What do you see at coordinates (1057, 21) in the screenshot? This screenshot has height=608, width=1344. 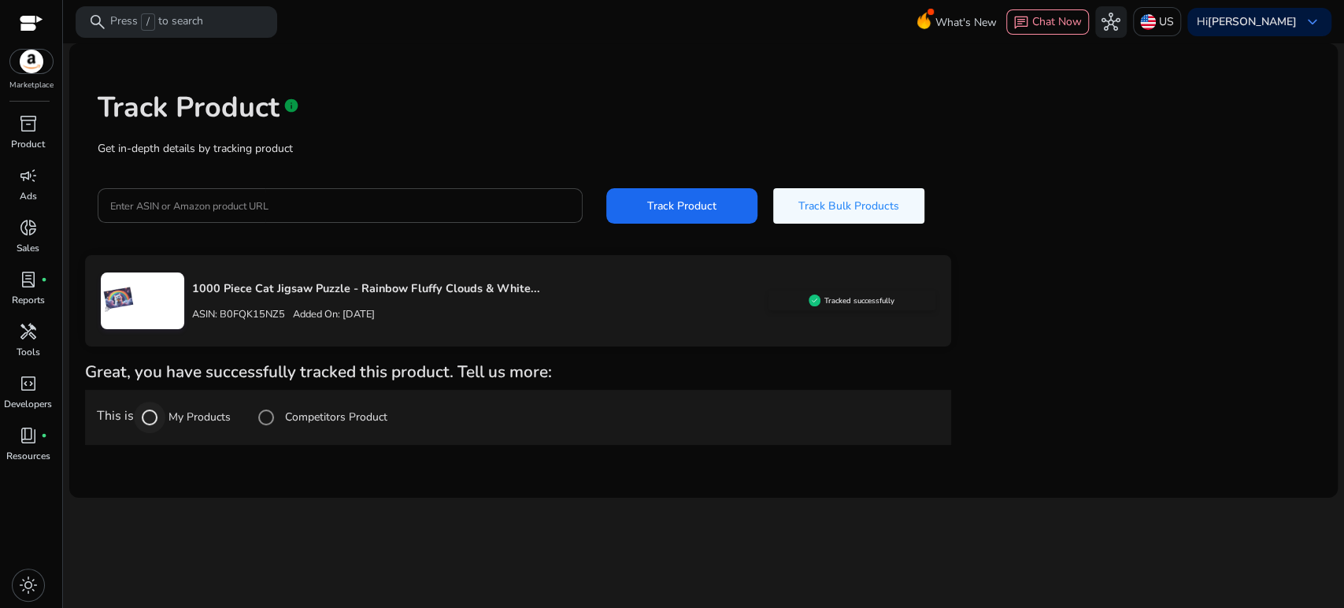 I see `span: Chat Now` at bounding box center [1057, 21].